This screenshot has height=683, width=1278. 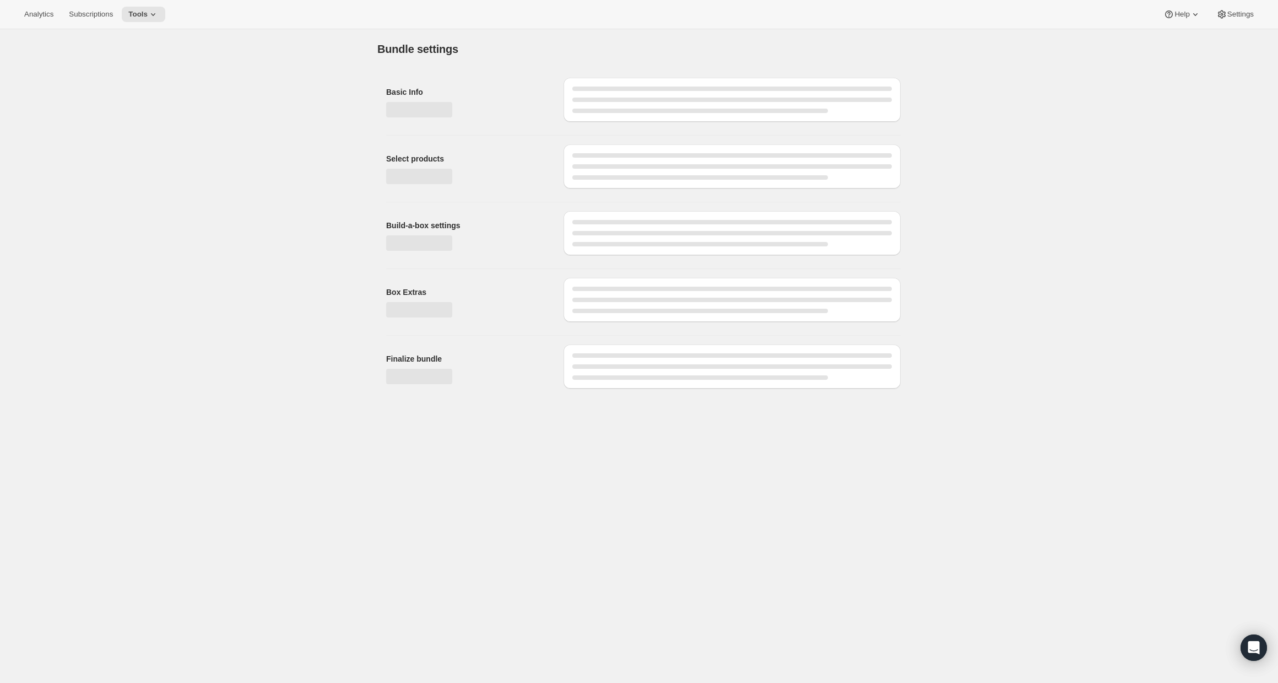 I want to click on button: Analytics, so click(x=39, y=14).